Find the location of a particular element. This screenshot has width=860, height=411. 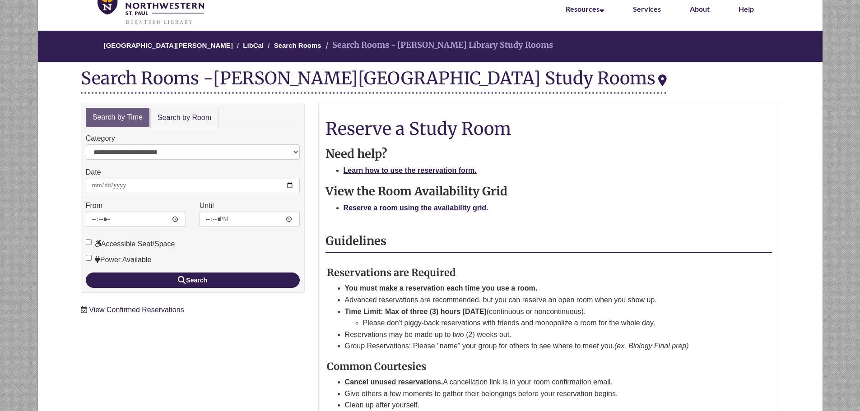

a: Help is located at coordinates (746, 9).